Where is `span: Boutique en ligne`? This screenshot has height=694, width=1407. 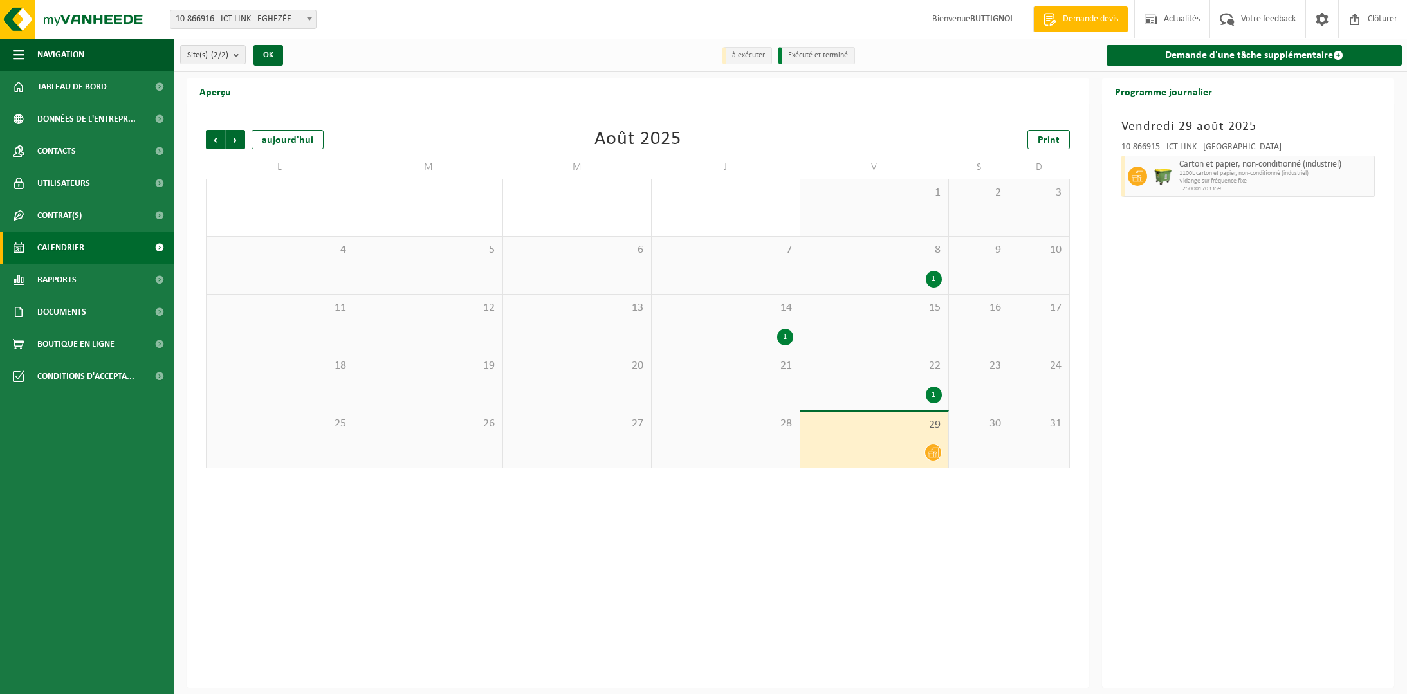 span: Boutique en ligne is located at coordinates (76, 344).